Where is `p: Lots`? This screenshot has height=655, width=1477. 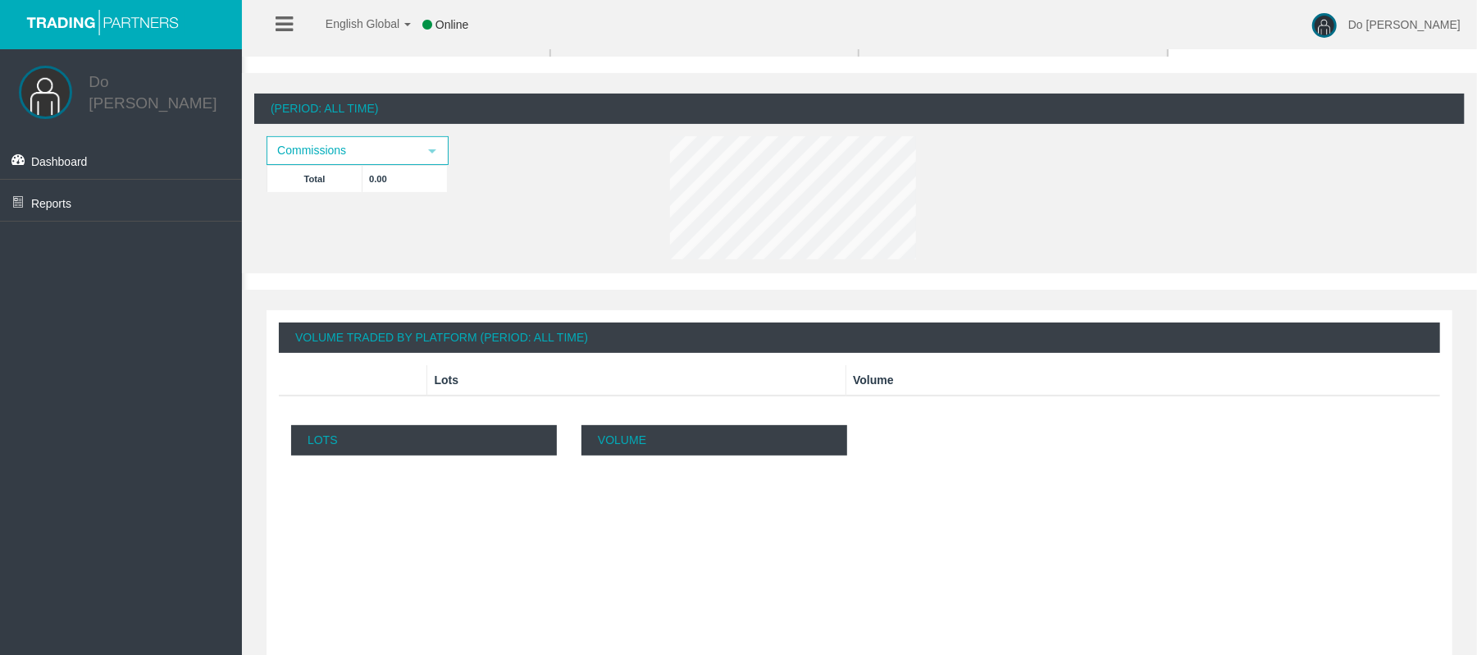 p: Lots is located at coordinates (424, 440).